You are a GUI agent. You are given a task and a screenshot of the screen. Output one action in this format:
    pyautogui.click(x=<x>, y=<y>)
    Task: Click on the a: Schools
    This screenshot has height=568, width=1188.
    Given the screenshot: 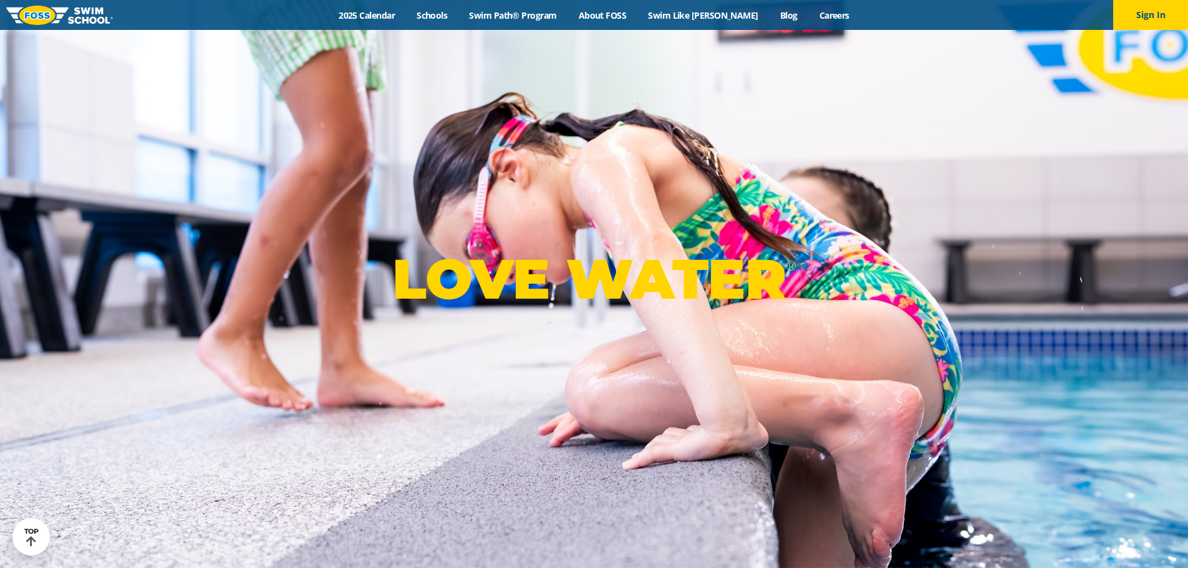 What is the action you would take?
    pyautogui.click(x=432, y=15)
    